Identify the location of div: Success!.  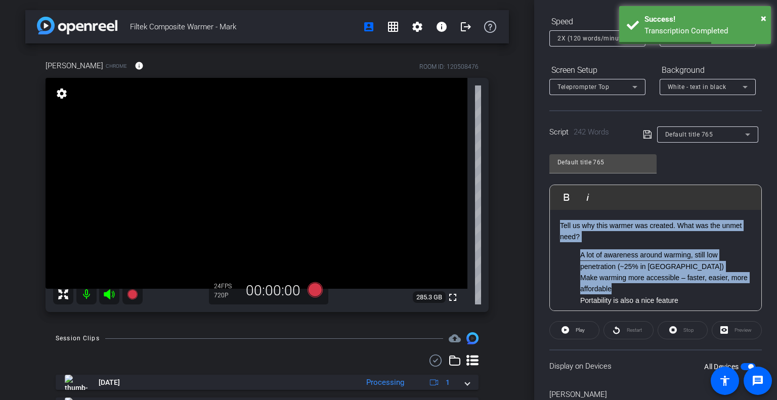
(704, 19).